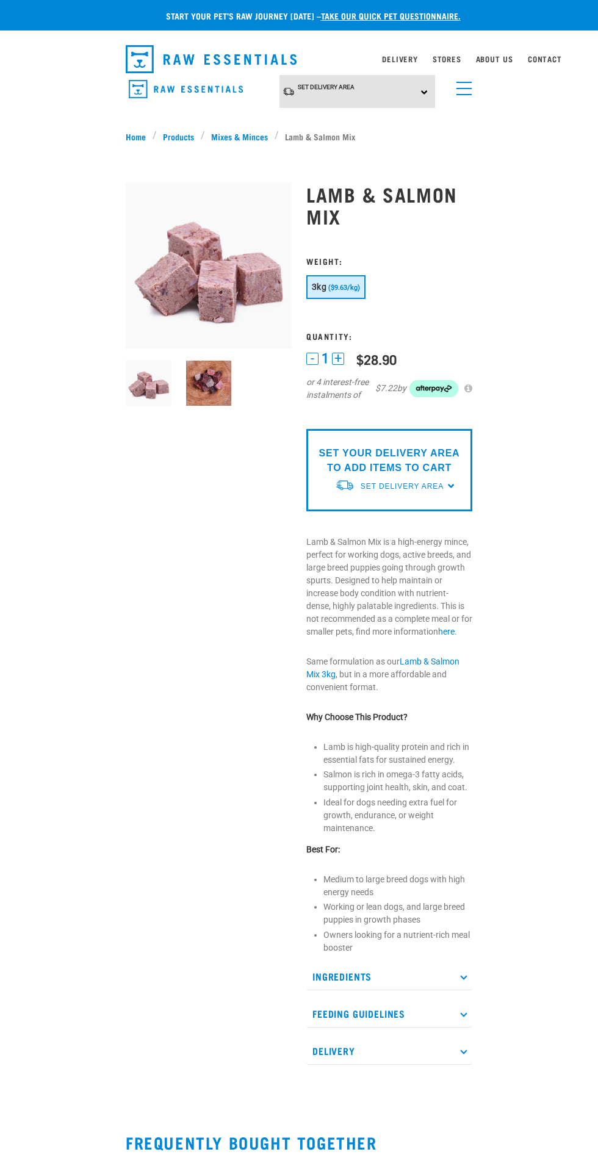  I want to click on strong: Best For:, so click(323, 850).